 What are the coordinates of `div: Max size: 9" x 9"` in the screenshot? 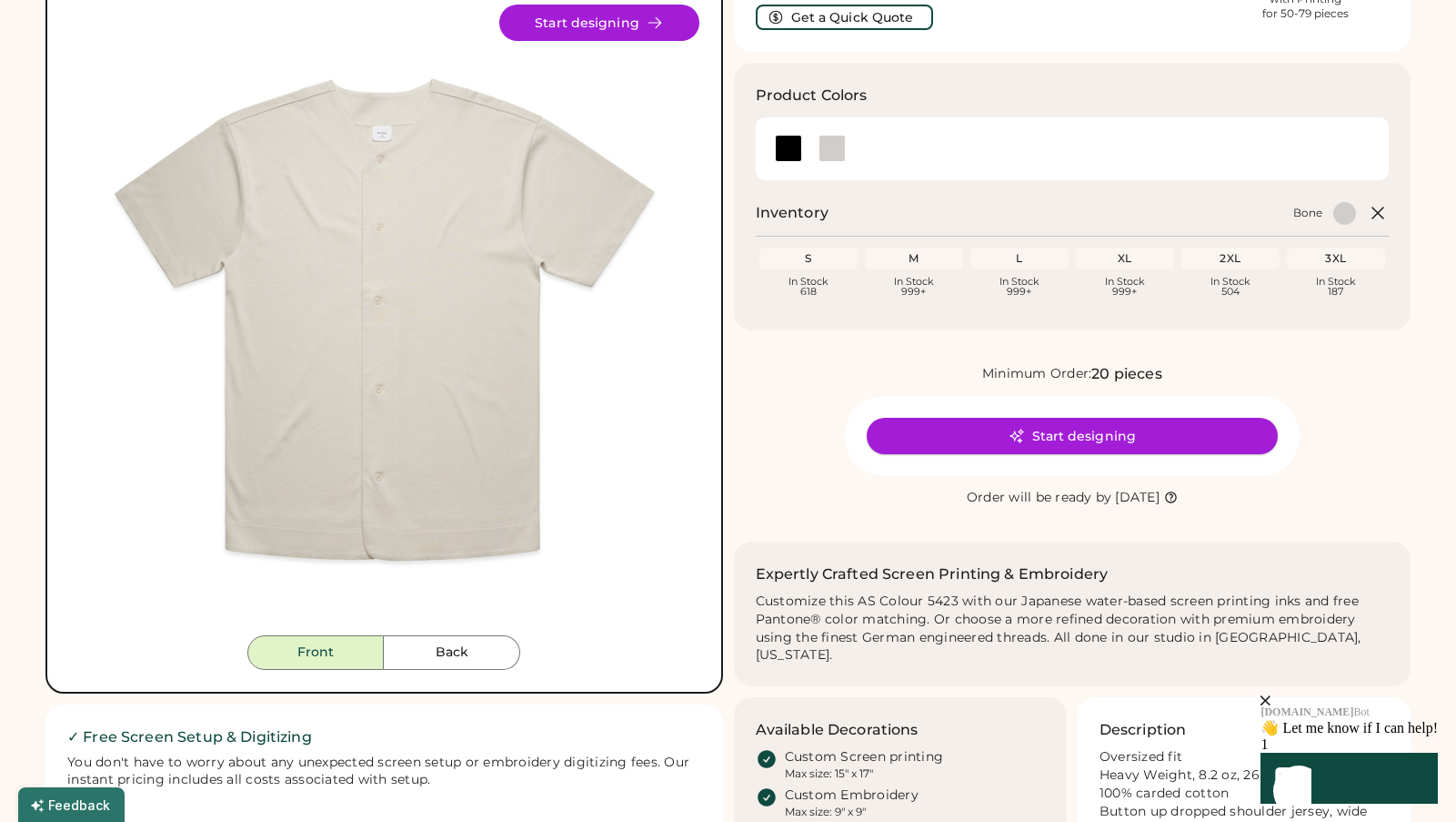 It's located at (825, 812).